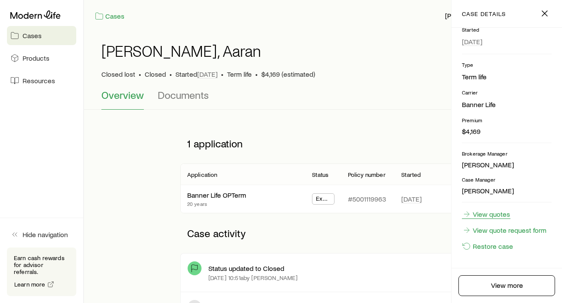 Image resolution: width=562 pixels, height=303 pixels. Describe the element at coordinates (246, 268) in the screenshot. I see `p: Status updated to Closed` at that location.